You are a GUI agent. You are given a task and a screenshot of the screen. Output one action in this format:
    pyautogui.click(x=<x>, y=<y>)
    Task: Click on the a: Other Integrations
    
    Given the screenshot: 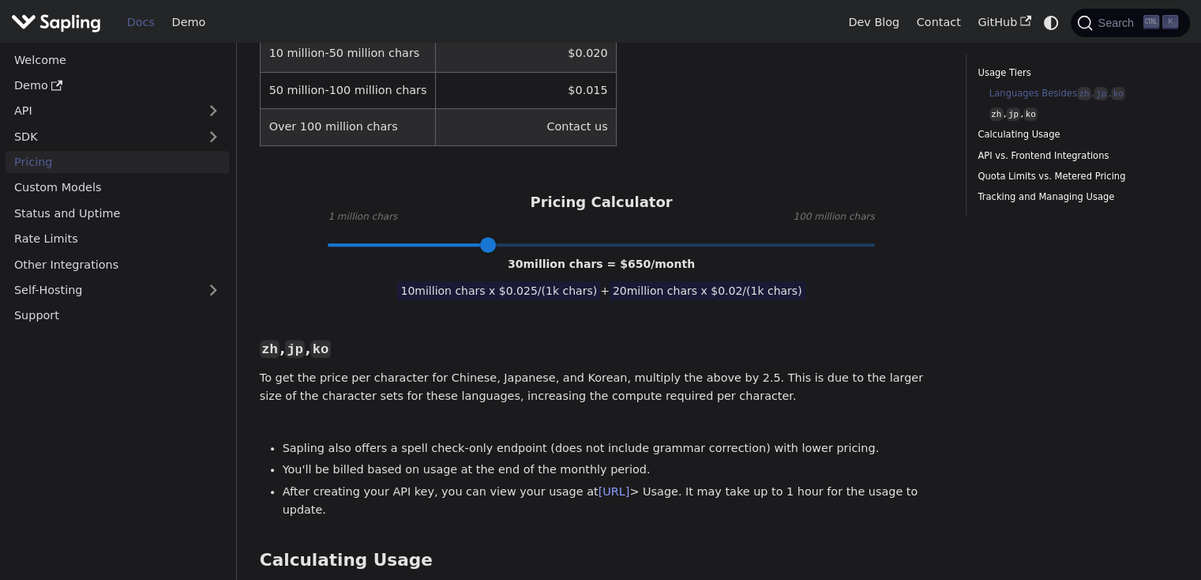 What is the action you would take?
    pyautogui.click(x=117, y=264)
    